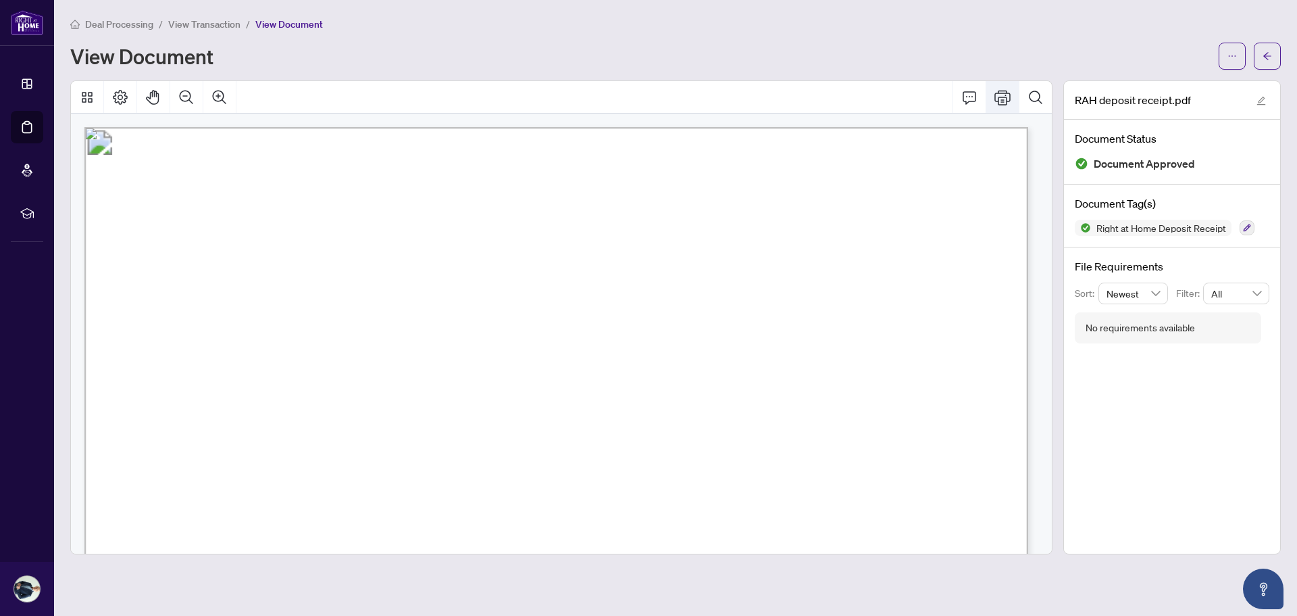 The width and height of the screenshot is (1297, 616). Describe the element at coordinates (1082, 164) in the screenshot. I see `img: Document Status` at that location.